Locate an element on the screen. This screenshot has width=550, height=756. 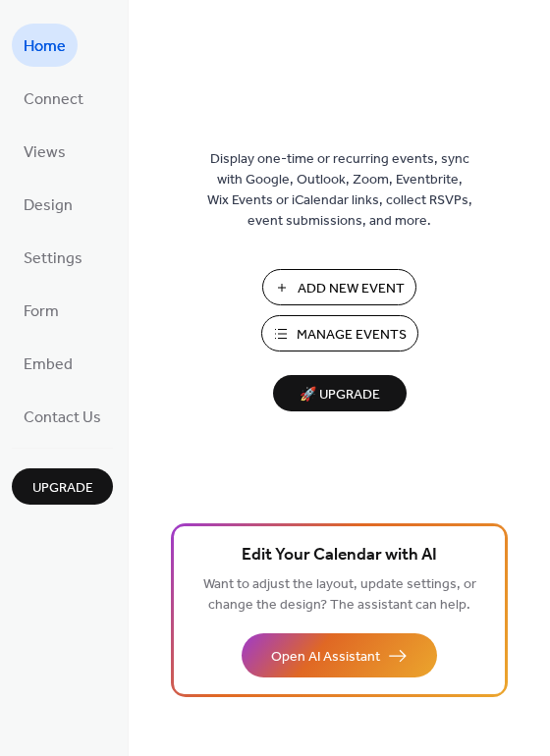
a: Views is located at coordinates (44, 151).